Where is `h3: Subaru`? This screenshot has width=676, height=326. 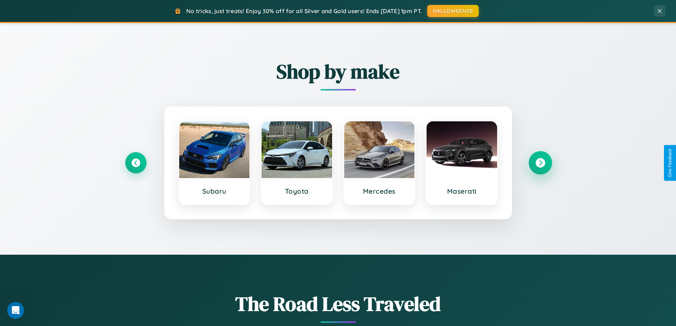 h3: Subaru is located at coordinates (214, 191).